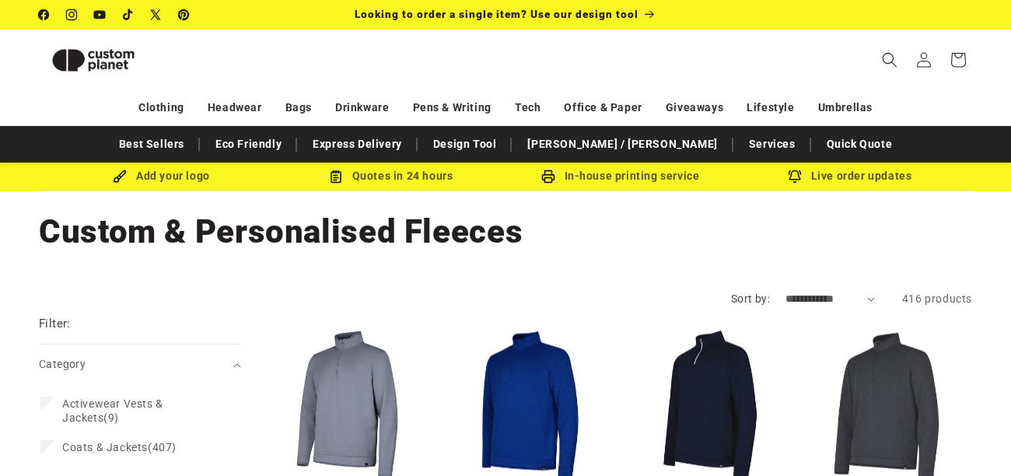 This screenshot has width=1011, height=476. What do you see at coordinates (390, 176) in the screenshot?
I see `div: Quotes in 24 hours` at bounding box center [390, 176].